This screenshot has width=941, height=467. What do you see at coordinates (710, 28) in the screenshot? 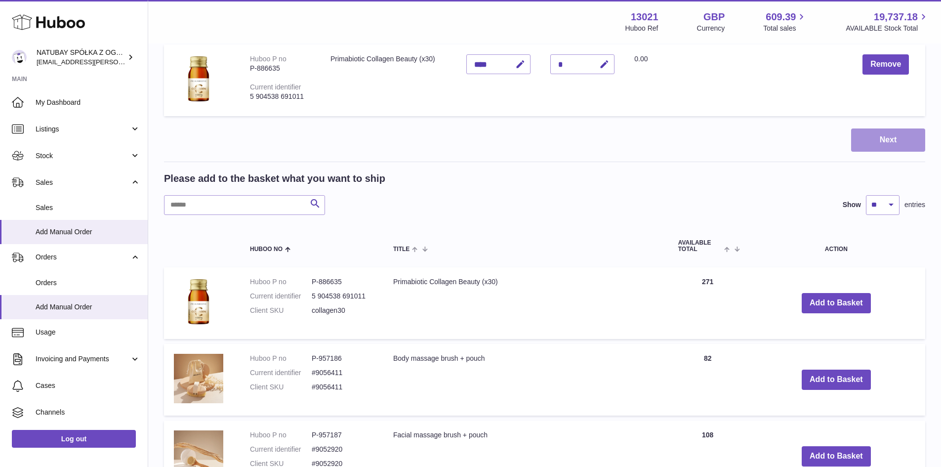
I see `div: Currency` at bounding box center [710, 28].